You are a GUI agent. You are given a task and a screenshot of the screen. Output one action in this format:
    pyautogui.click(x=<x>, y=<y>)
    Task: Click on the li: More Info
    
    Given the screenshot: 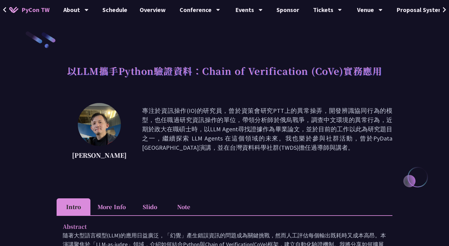 What is the action you would take?
    pyautogui.click(x=112, y=207)
    